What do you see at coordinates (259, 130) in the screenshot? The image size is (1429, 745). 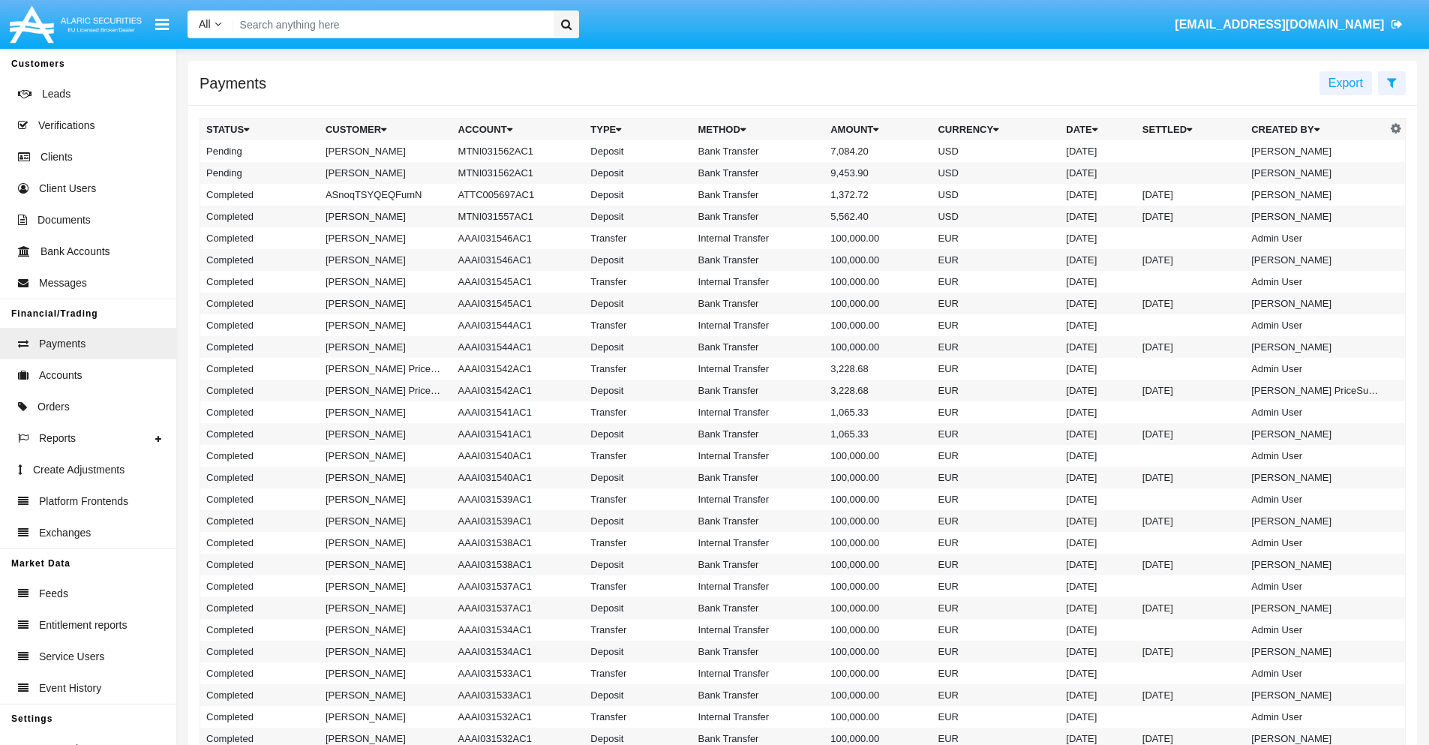 I see `th: Status` at bounding box center [259, 130].